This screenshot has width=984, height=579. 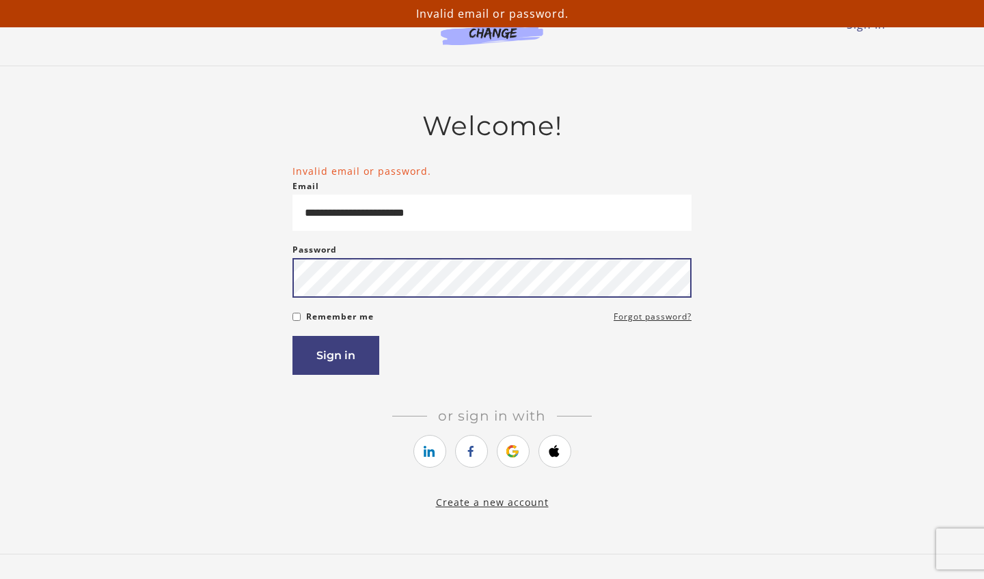 What do you see at coordinates (492, 171) in the screenshot?
I see `li: Invalid email or password.` at bounding box center [492, 171].